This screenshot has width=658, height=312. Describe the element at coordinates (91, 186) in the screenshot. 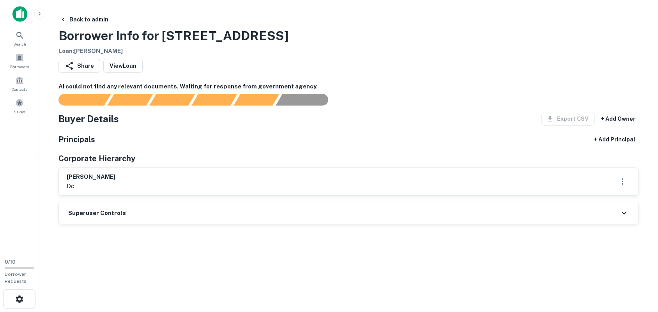

I see `p: dc` at that location.